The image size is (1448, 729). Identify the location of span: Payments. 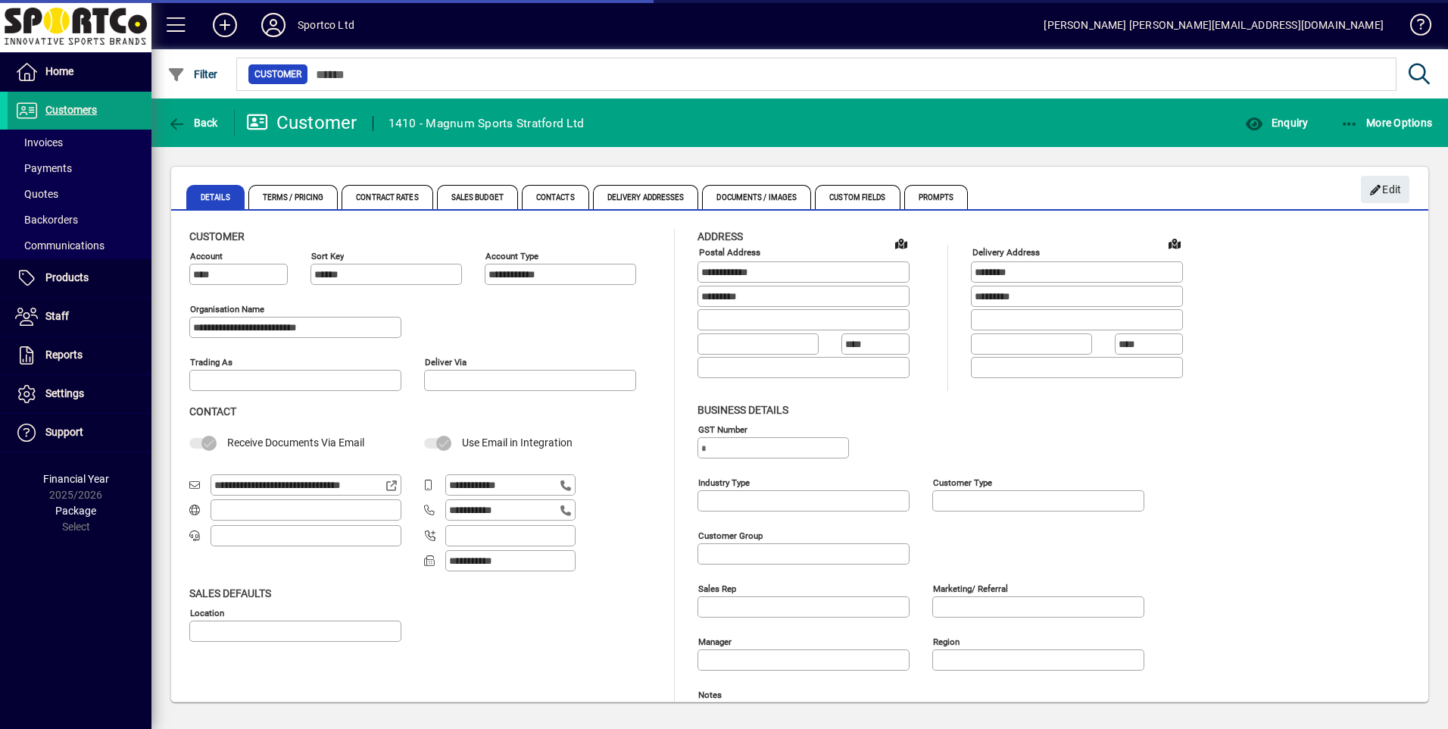
(43, 168).